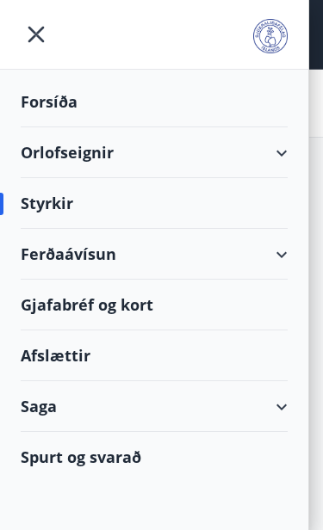 Image resolution: width=323 pixels, height=530 pixels. What do you see at coordinates (154, 102) in the screenshot?
I see `div: Forsíða` at bounding box center [154, 102].